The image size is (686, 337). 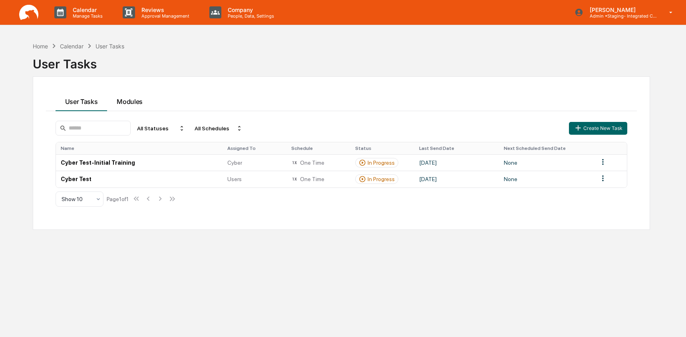 I want to click on p: Admin • Staging- Integrated Compliance Advisors, so click(x=620, y=16).